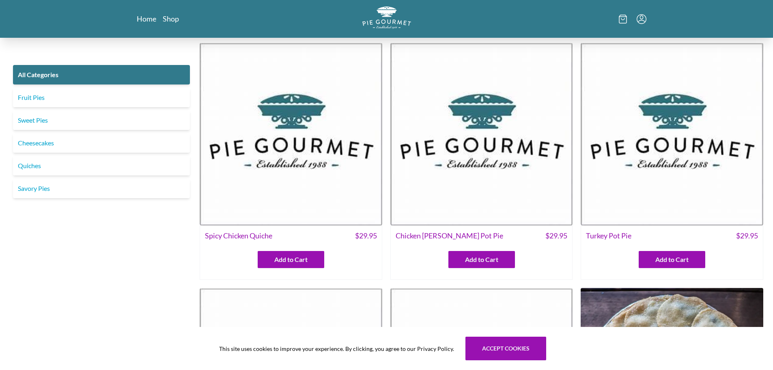 The width and height of the screenshot is (773, 370). I want to click on a: Cheesecakes, so click(101, 143).